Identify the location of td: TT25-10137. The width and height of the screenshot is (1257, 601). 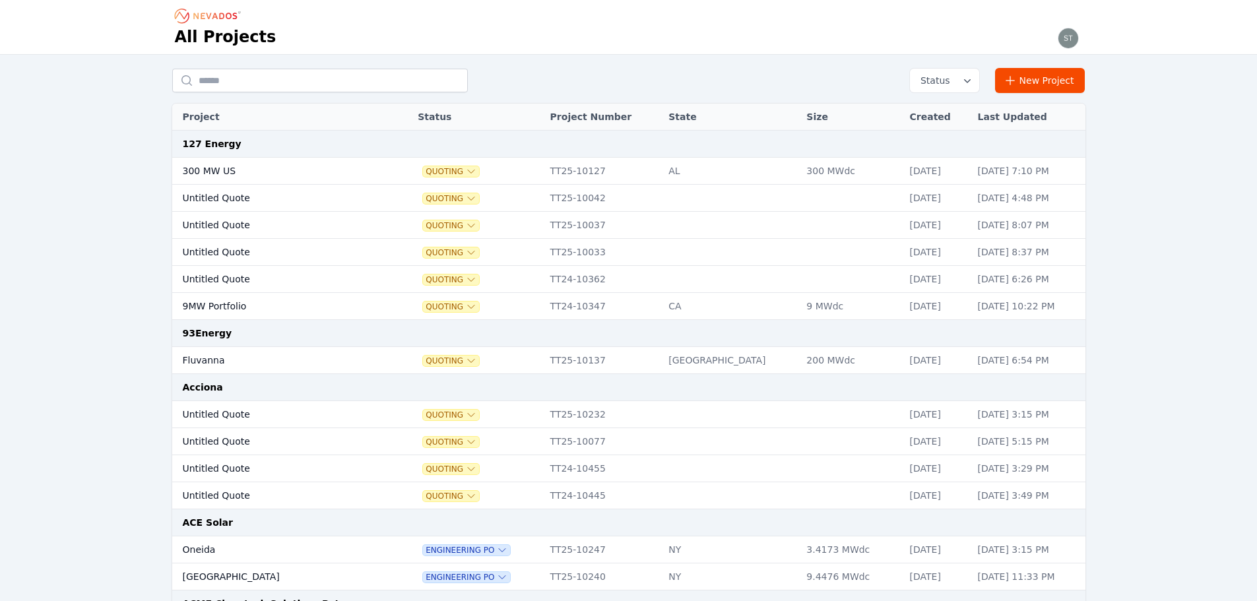
(603, 360).